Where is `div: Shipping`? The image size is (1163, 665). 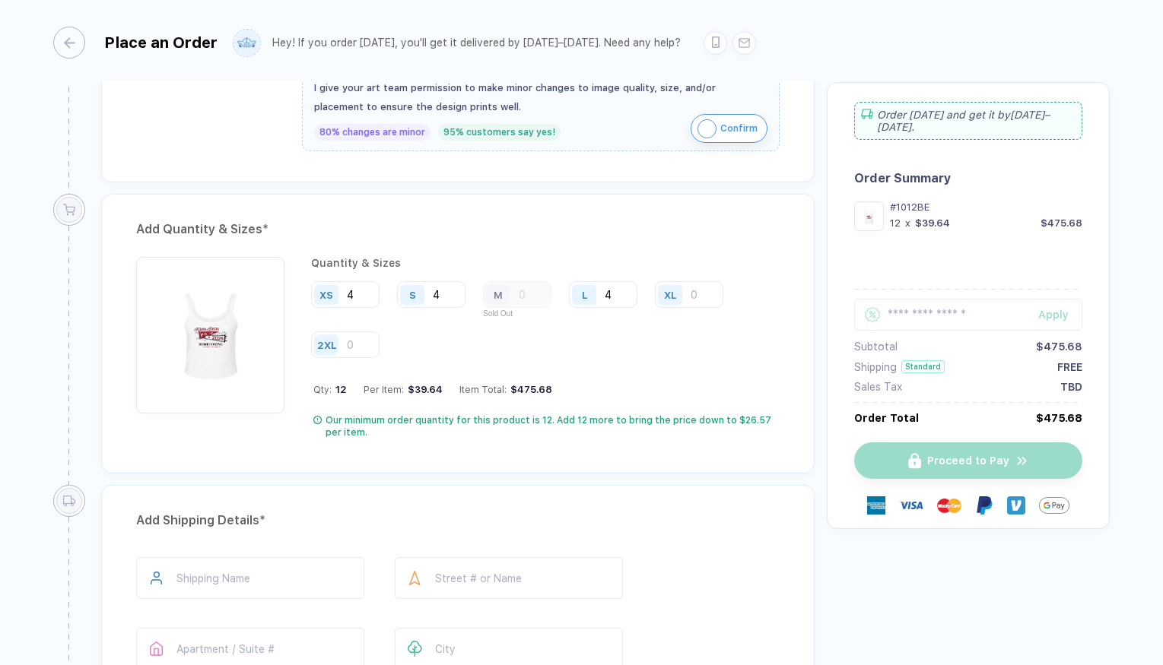
div: Shipping is located at coordinates (875, 367).